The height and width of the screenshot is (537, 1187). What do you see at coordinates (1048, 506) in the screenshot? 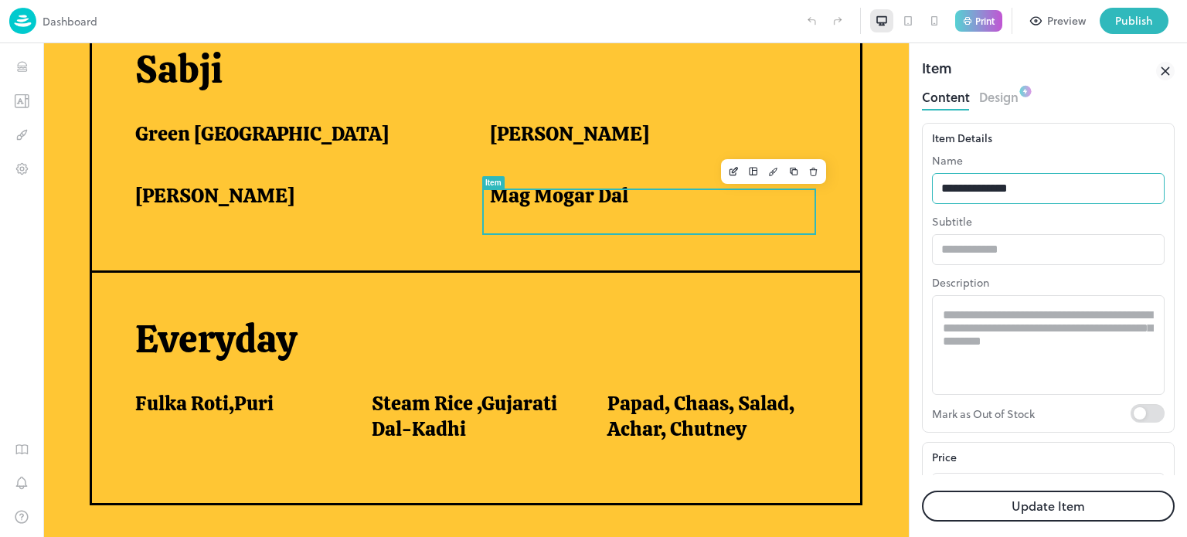
I see `button: Update Item` at bounding box center [1048, 506].